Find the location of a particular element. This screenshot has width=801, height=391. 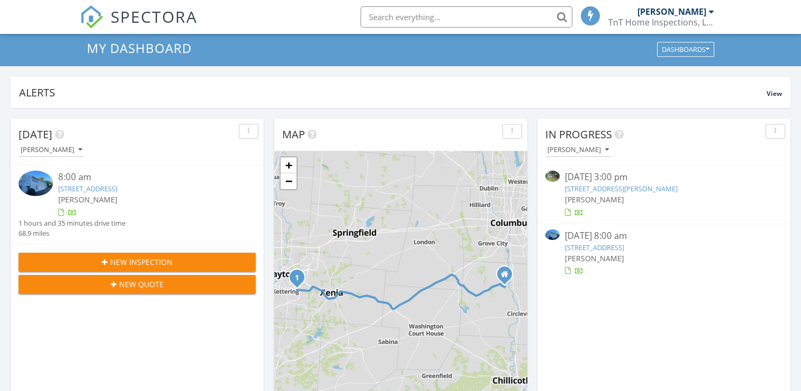

a: SPECTORA is located at coordinates (139, 25).